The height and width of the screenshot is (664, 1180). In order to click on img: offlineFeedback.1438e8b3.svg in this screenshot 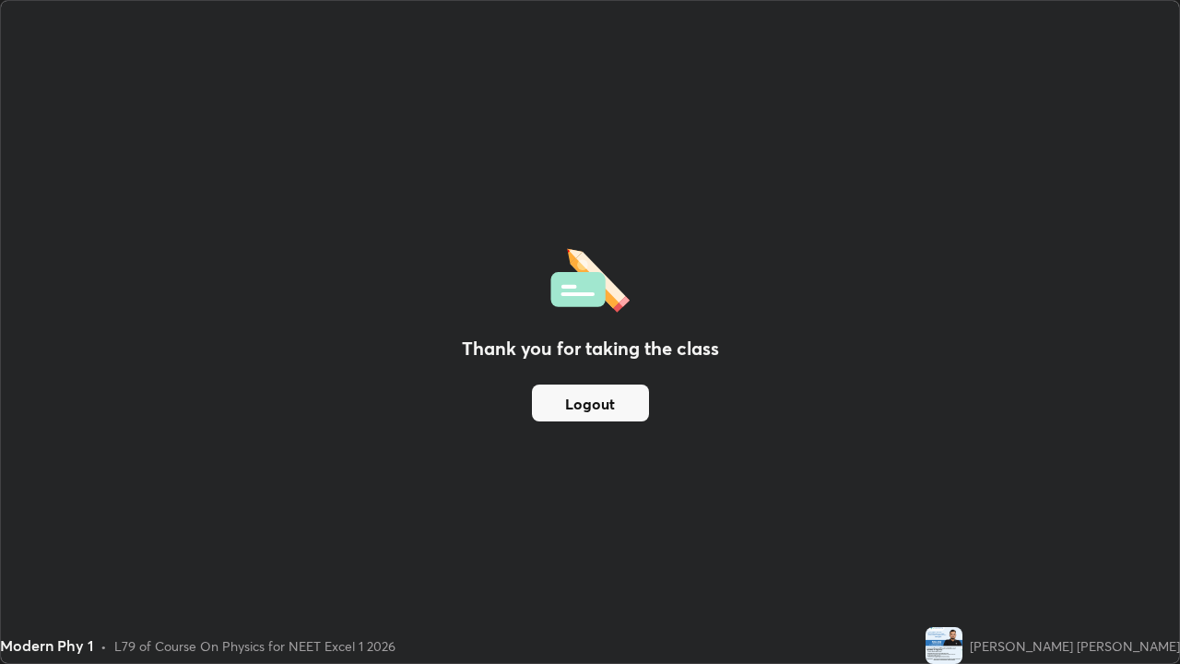, I will do `click(590, 277)`.